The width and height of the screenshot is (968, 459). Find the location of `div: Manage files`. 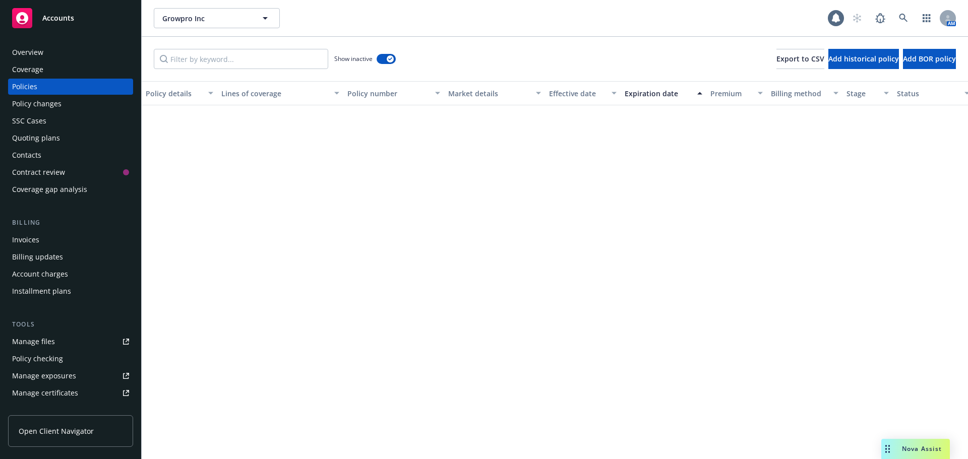

div: Manage files is located at coordinates (33, 342).